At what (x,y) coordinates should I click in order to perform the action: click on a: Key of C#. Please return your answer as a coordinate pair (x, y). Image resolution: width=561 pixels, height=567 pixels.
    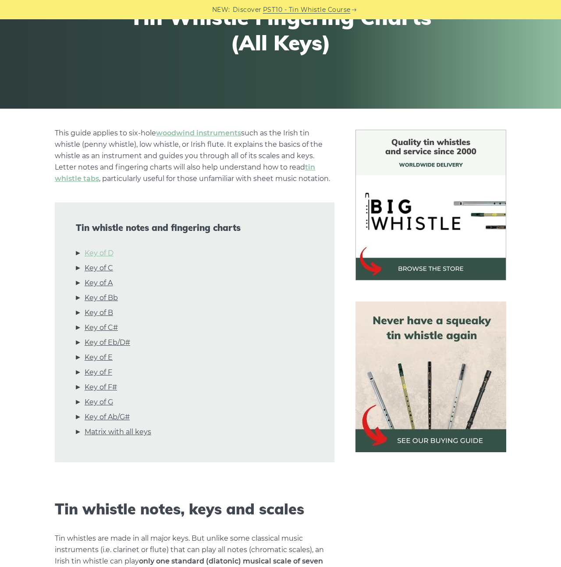
    Looking at the image, I should click on (101, 328).